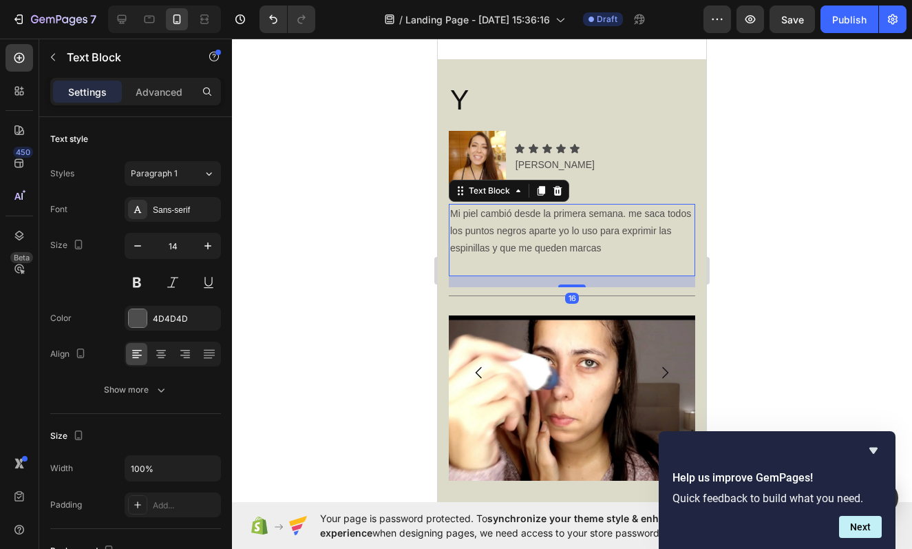  I want to click on button: Paragraph 1, so click(173, 173).